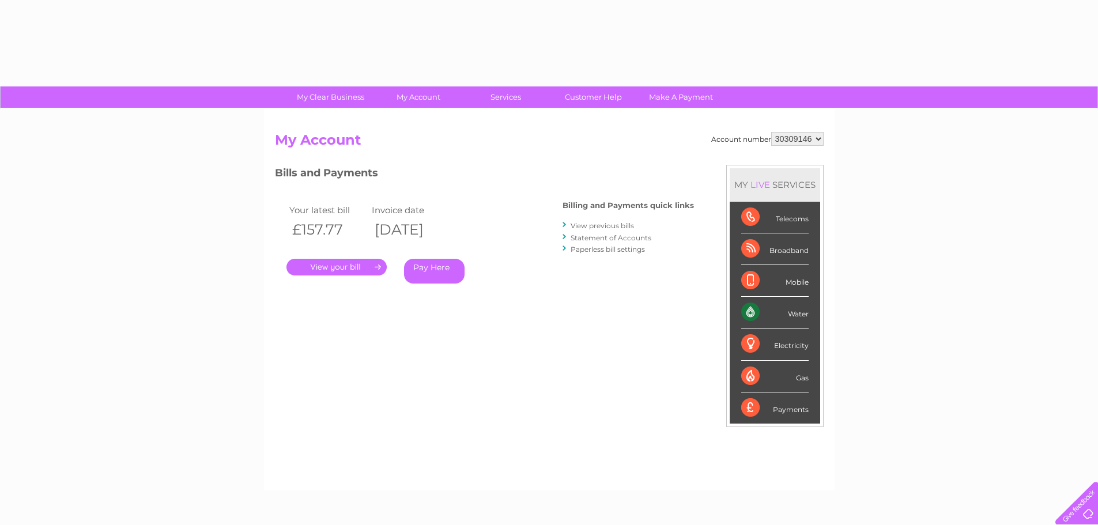 The image size is (1098, 525). Describe the element at coordinates (775, 344) in the screenshot. I see `div: Electricity` at that location.